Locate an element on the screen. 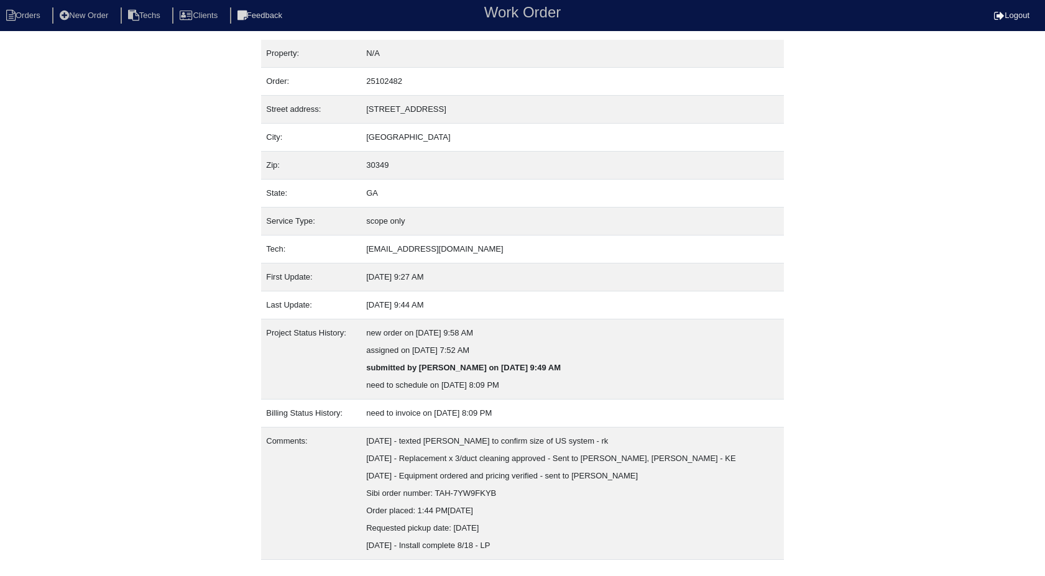 This screenshot has height=576, width=1045. td: Tech: is located at coordinates (311, 249).